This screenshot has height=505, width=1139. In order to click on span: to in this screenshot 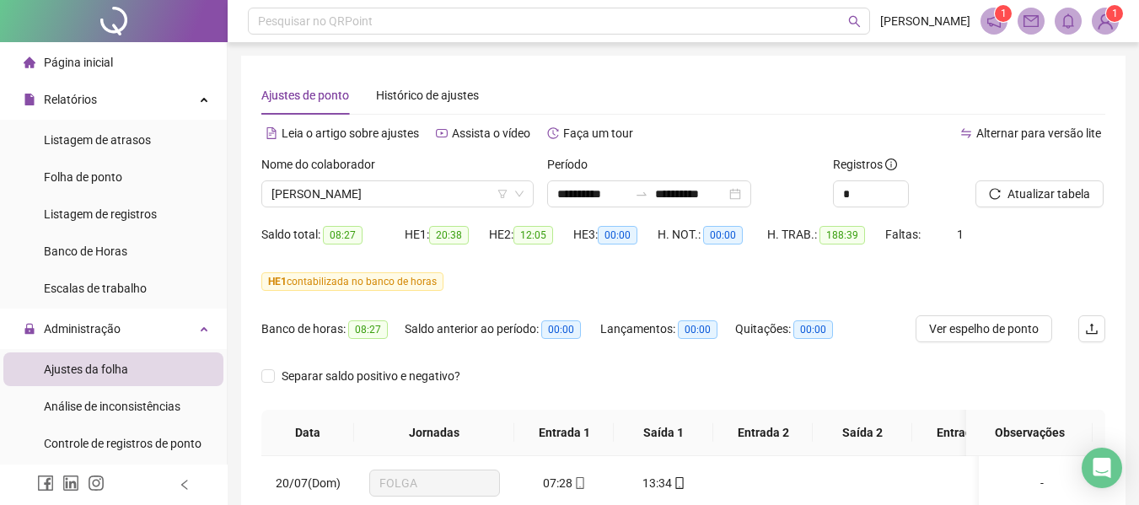, I will do `click(642, 194)`.